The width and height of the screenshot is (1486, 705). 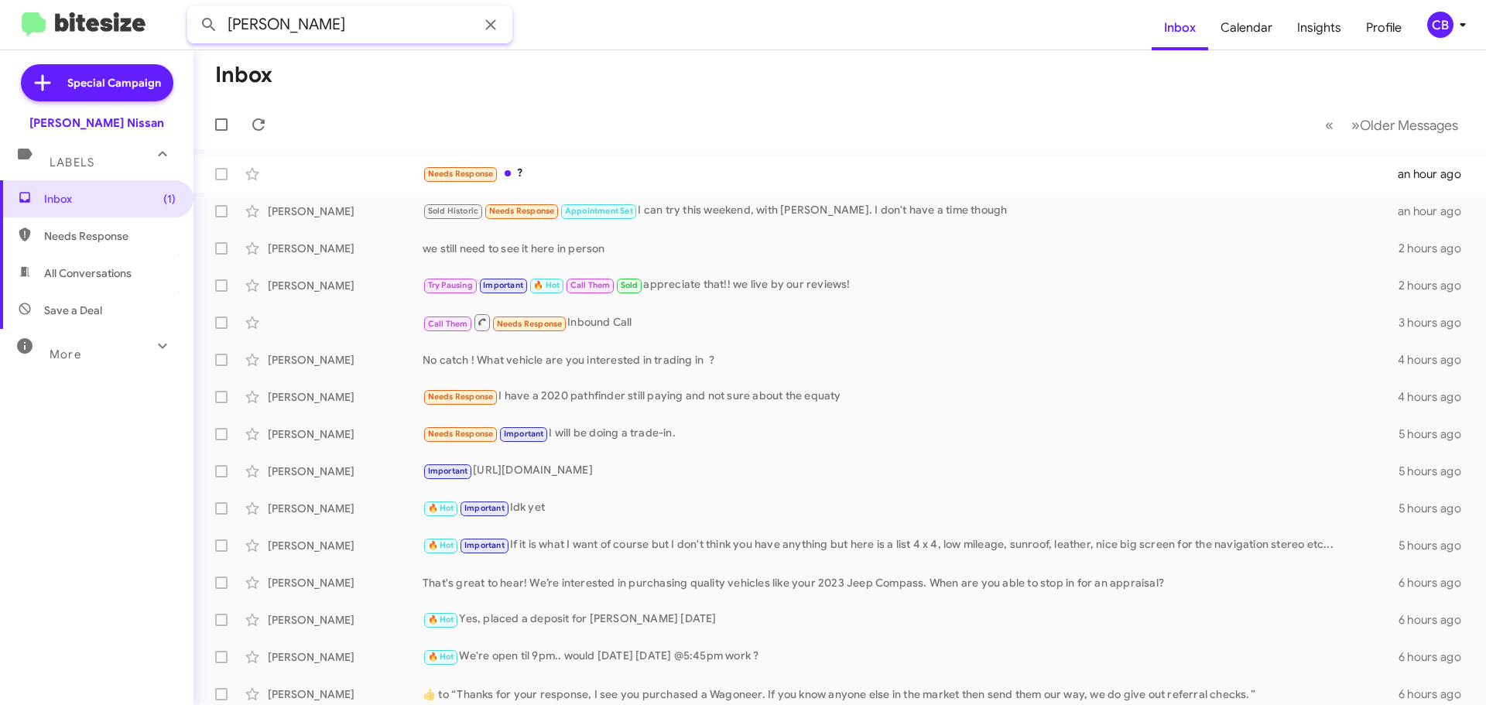 I want to click on div: ​👍​ to “ Thanks for your response, I see you purchased a Wagoneer. If you know anyone else in the..., so click(x=910, y=694).